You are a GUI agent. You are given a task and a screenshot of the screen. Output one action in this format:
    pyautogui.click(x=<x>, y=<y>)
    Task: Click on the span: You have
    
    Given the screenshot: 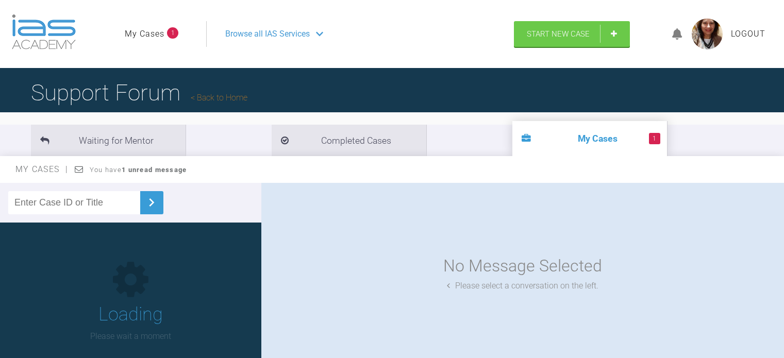 What is the action you would take?
    pyautogui.click(x=138, y=170)
    